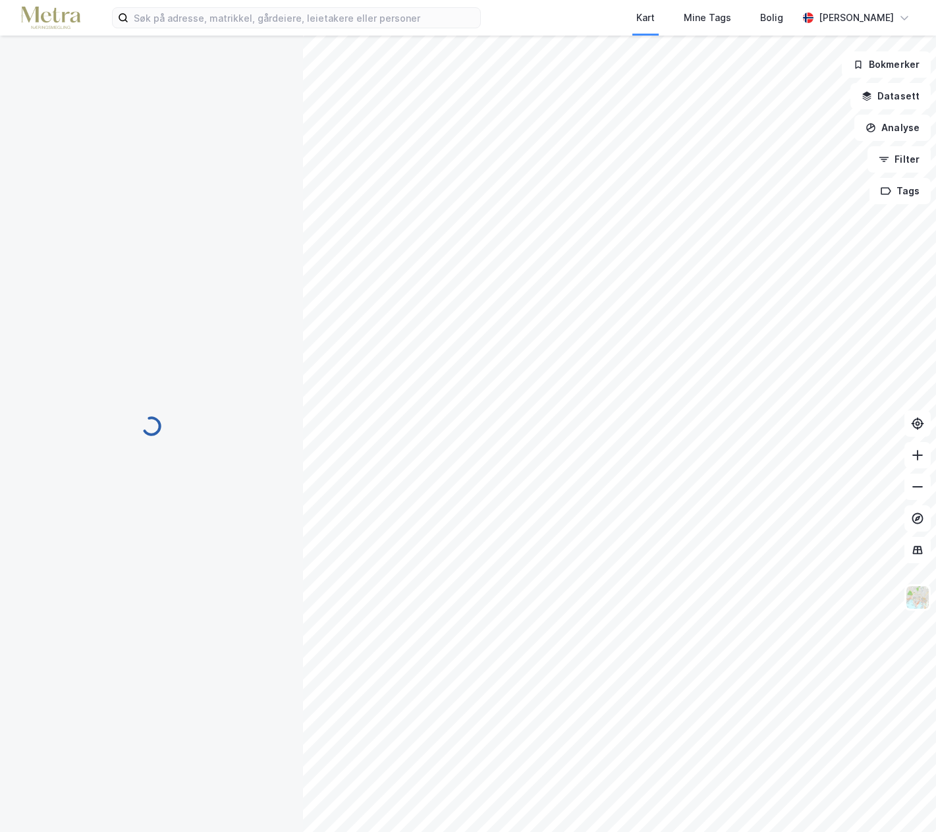 Image resolution: width=936 pixels, height=832 pixels. I want to click on button: Filter, so click(899, 159).